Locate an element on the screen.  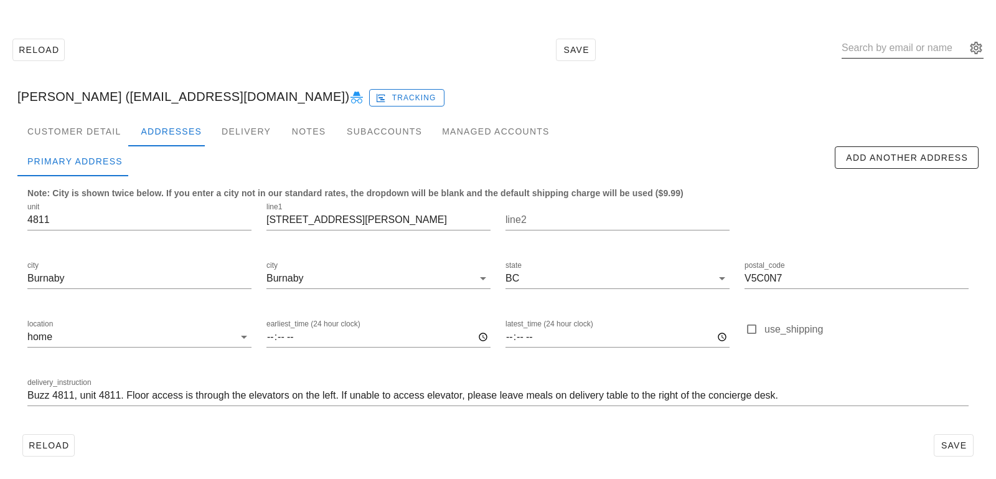
label: unit is located at coordinates (33, 207).